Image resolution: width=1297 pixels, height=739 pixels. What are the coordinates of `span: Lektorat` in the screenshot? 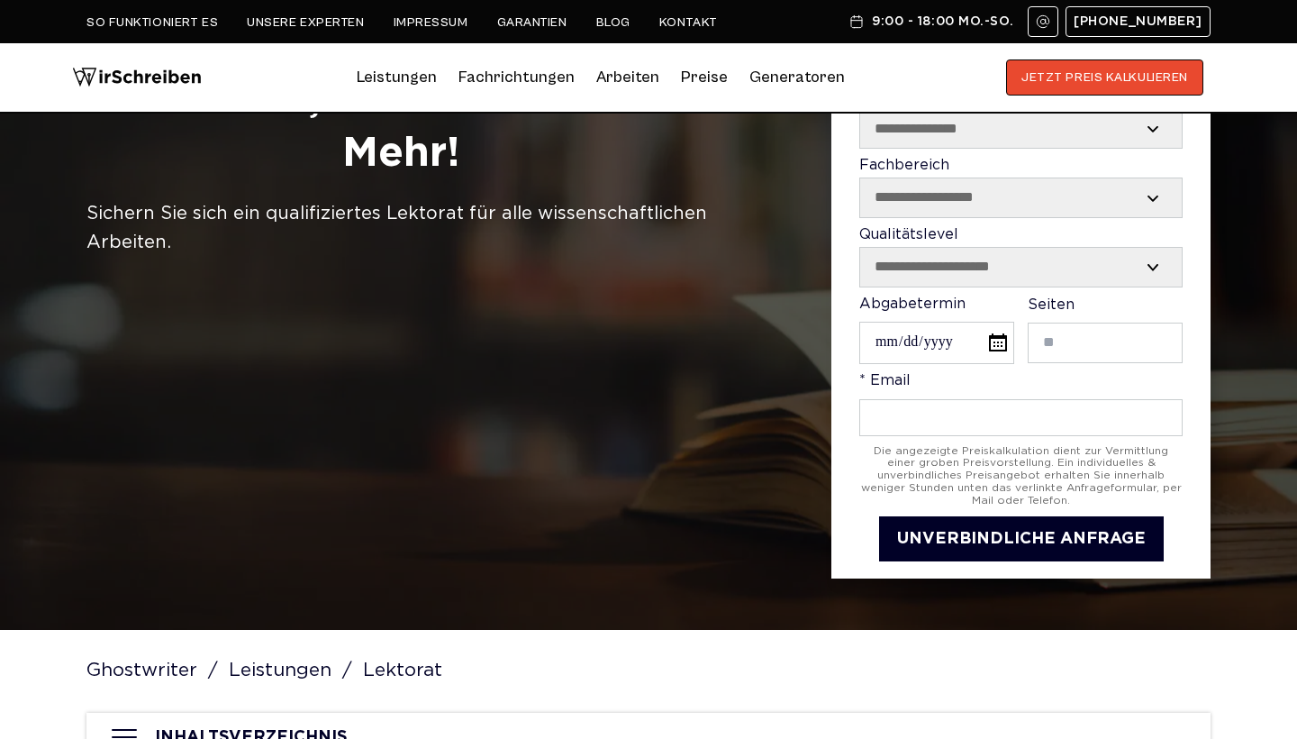 It's located at (405, 670).